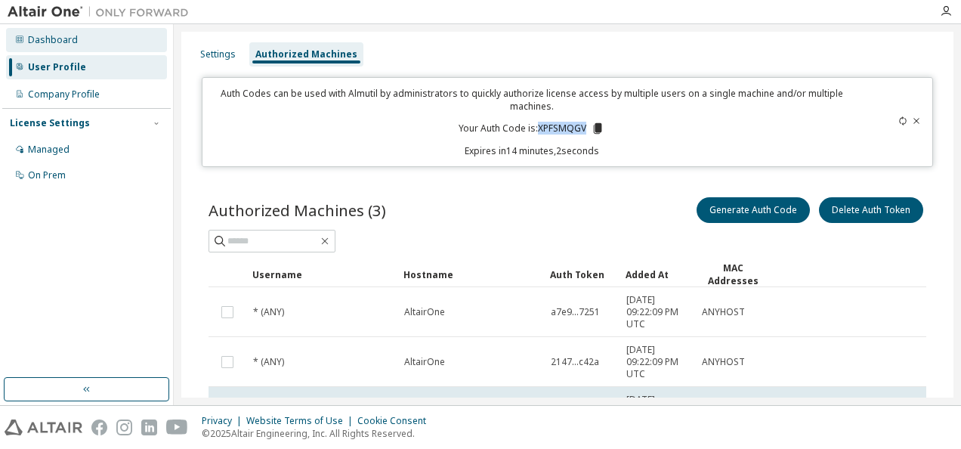  I want to click on img: Altair One, so click(102, 12).